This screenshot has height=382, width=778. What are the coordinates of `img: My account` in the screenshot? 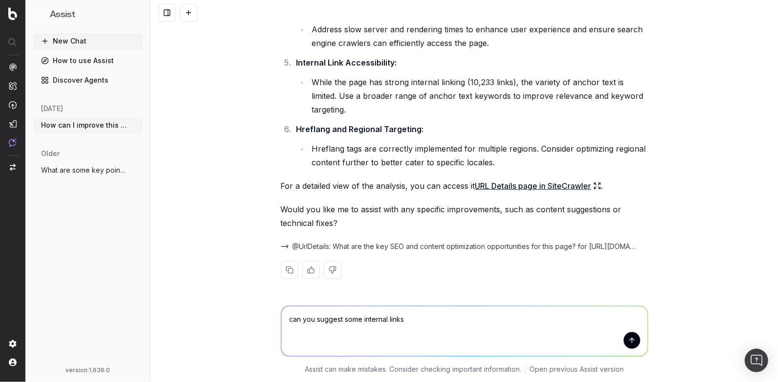 It's located at (13, 362).